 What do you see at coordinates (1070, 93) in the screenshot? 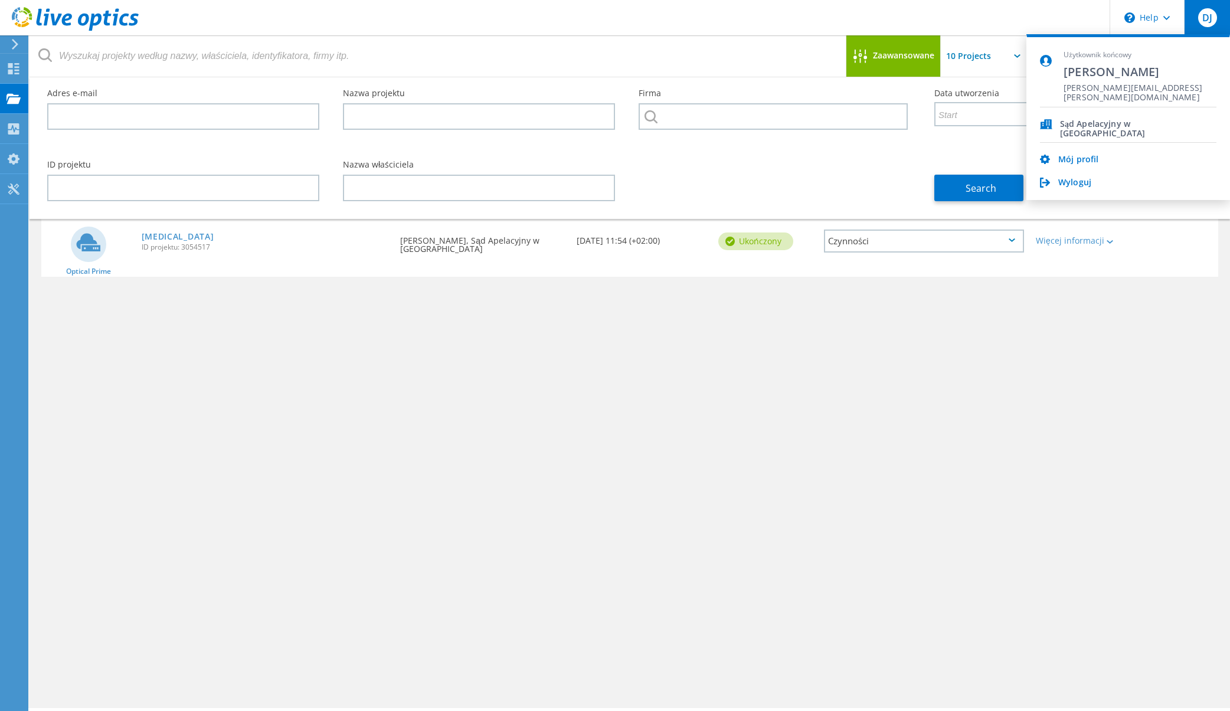
I see `label: Data utworzenia` at bounding box center [1070, 93].